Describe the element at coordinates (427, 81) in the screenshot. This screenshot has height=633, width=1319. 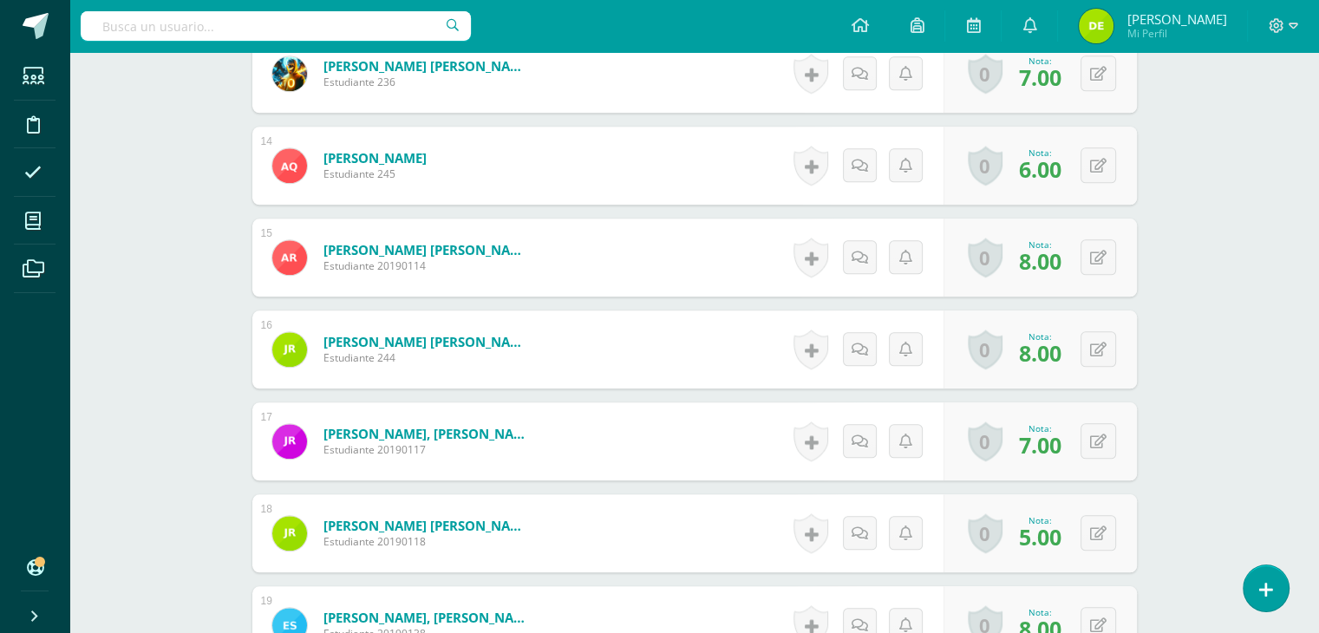
I see `span: Estudiante 236` at that location.